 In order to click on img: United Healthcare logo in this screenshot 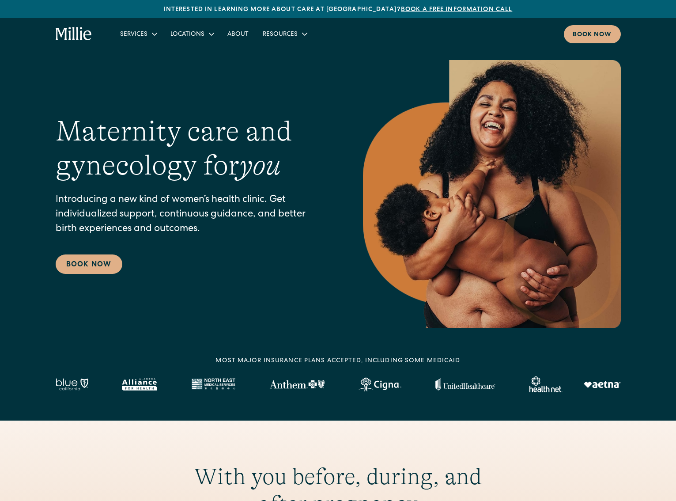, I will do `click(465, 384)`.